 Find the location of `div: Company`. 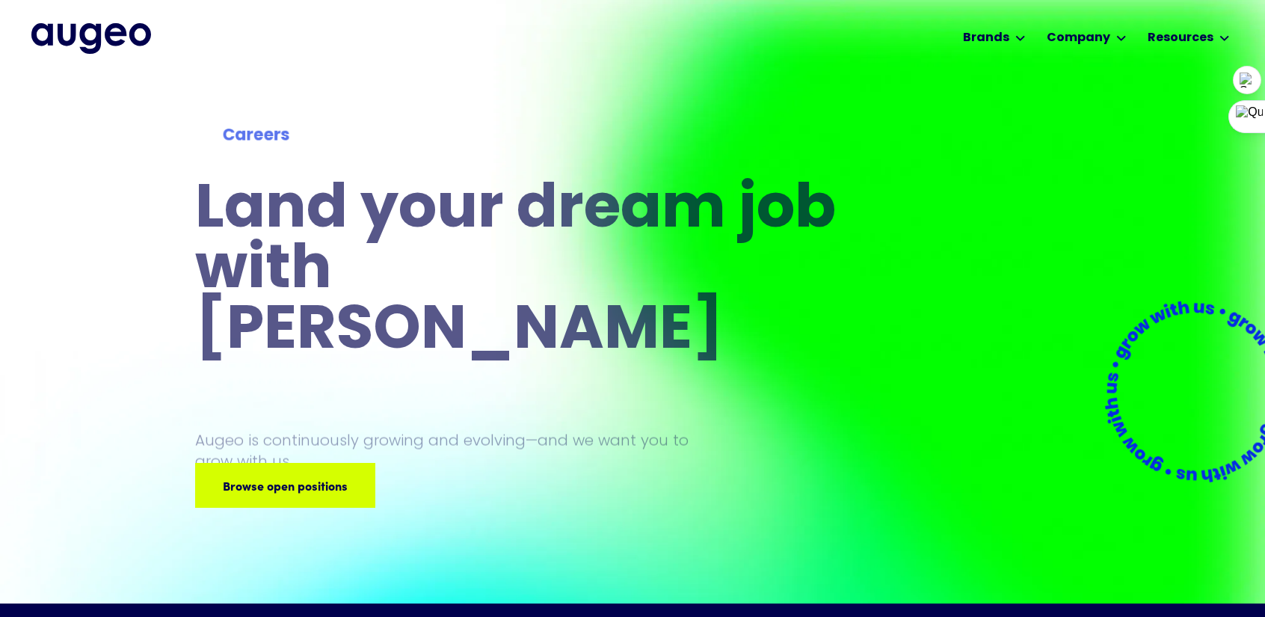

div: Company is located at coordinates (1078, 38).